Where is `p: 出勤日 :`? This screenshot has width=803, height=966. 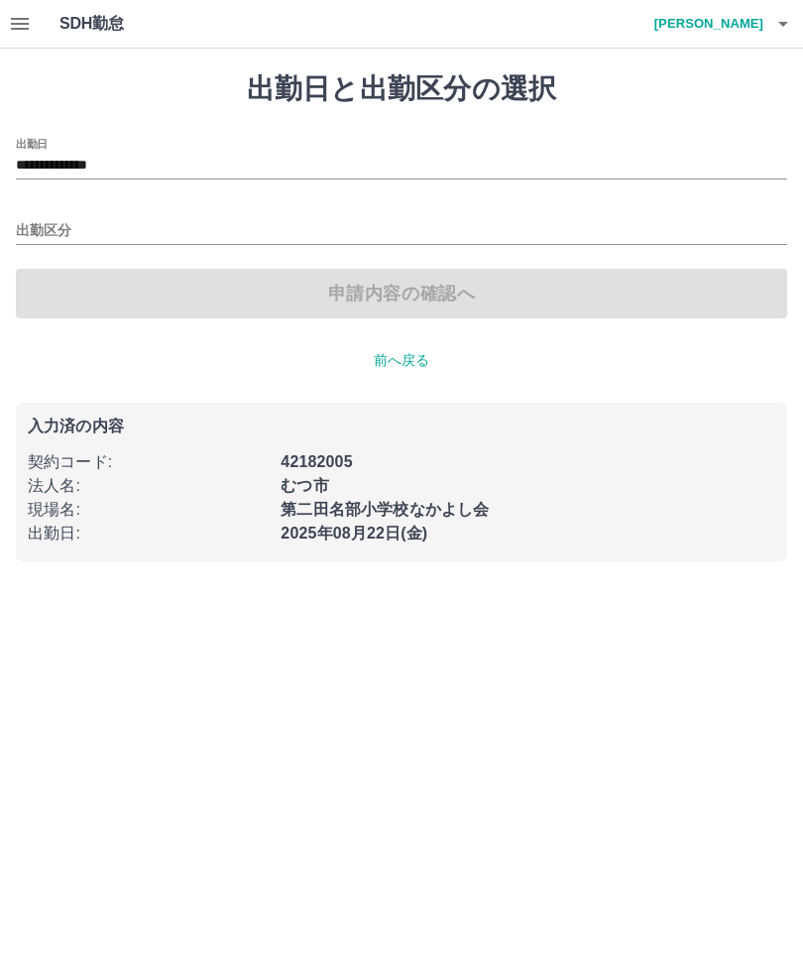
p: 出勤日 : is located at coordinates (148, 534).